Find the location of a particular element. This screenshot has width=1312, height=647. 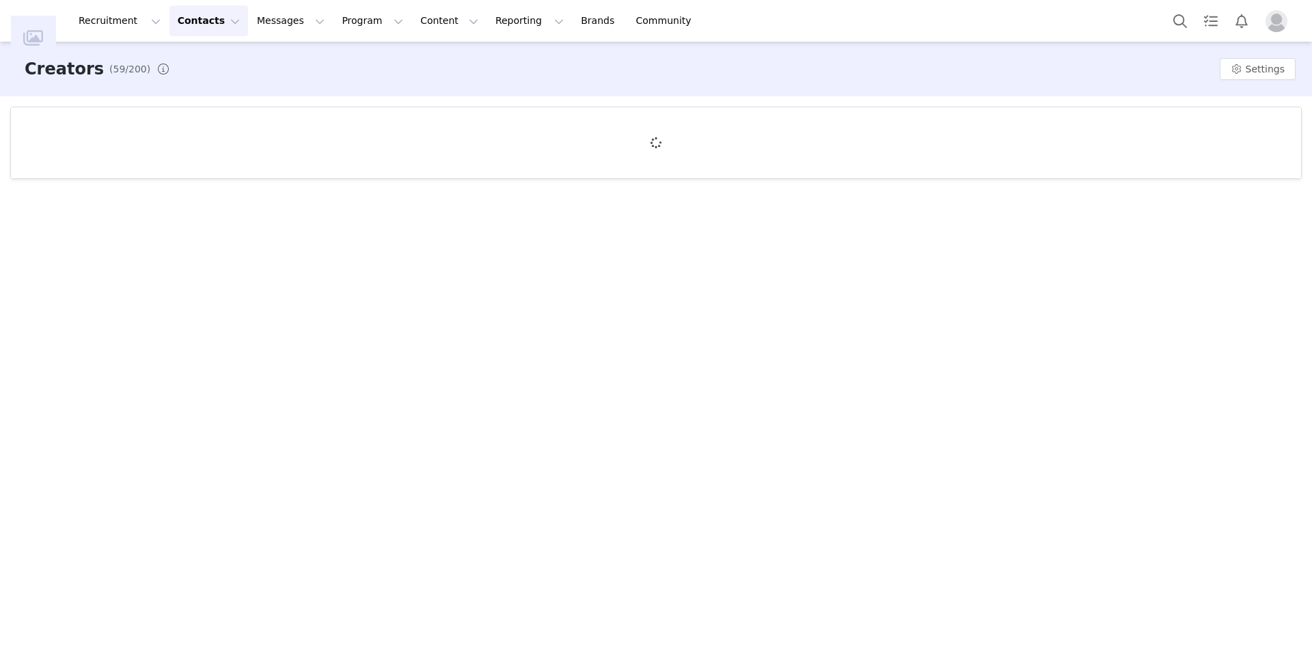

h3: Creators is located at coordinates (64, 69).